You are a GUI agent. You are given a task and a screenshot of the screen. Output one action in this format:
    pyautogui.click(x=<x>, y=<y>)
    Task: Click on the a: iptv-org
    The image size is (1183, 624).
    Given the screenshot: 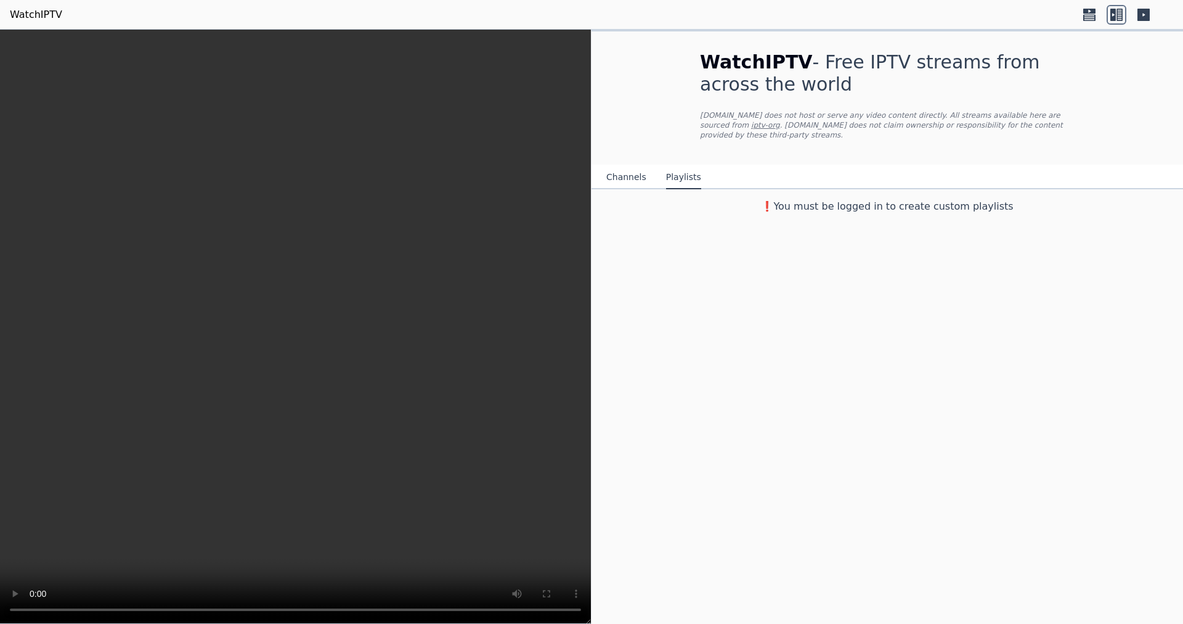 What is the action you would take?
    pyautogui.click(x=765, y=125)
    